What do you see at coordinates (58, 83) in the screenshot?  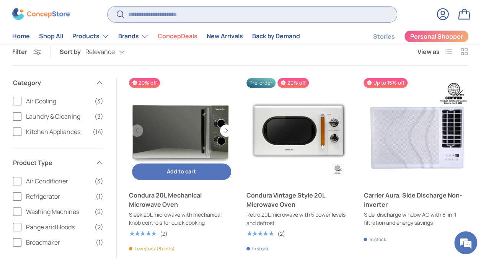 I see `summary: Category` at bounding box center [58, 83].